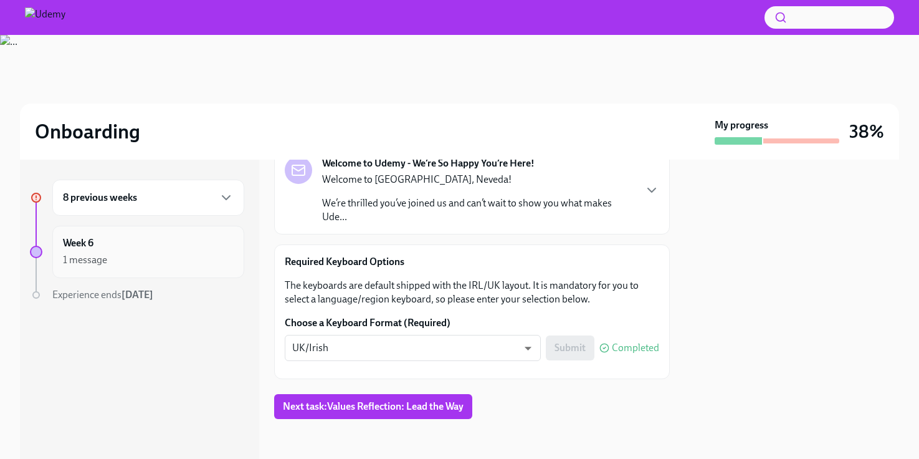 The width and height of the screenshot is (919, 459). Describe the element at coordinates (741, 125) in the screenshot. I see `strong: My progress` at that location.